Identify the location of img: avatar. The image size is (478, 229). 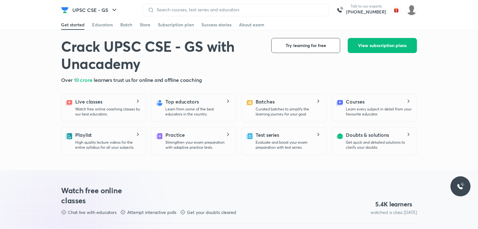
(397, 10).